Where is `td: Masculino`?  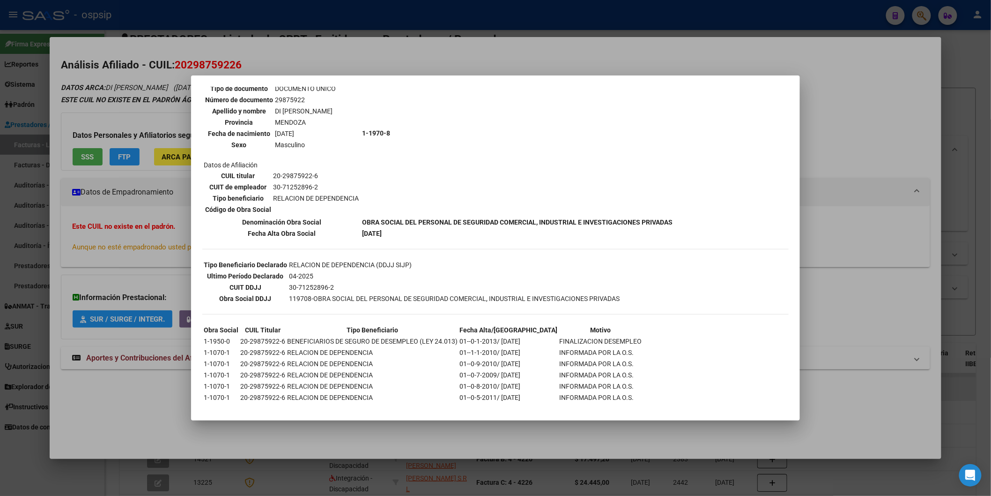 td: Masculino is located at coordinates (305, 145).